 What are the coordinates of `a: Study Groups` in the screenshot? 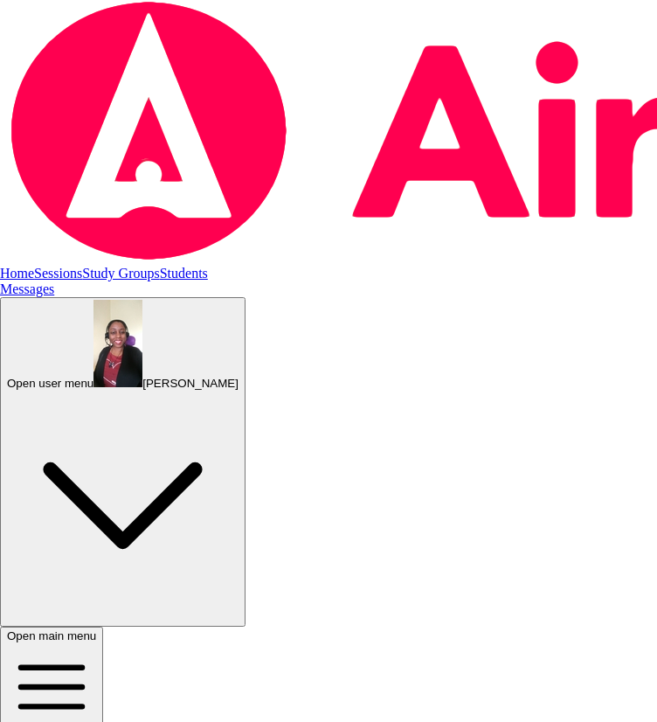 It's located at (121, 273).